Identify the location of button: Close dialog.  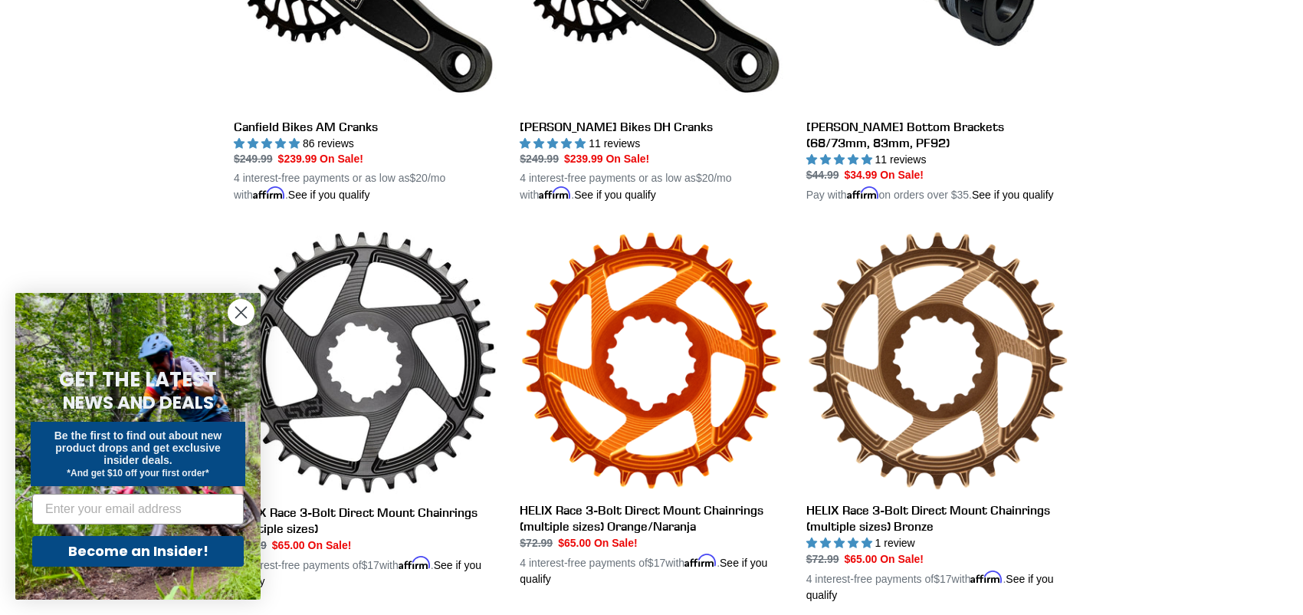
(241, 312).